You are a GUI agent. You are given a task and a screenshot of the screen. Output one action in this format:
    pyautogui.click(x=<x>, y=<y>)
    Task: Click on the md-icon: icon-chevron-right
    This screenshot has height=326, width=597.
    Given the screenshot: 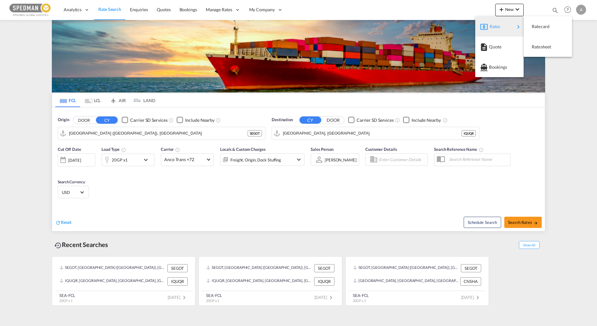 What is the action you would take?
    pyautogui.click(x=518, y=27)
    